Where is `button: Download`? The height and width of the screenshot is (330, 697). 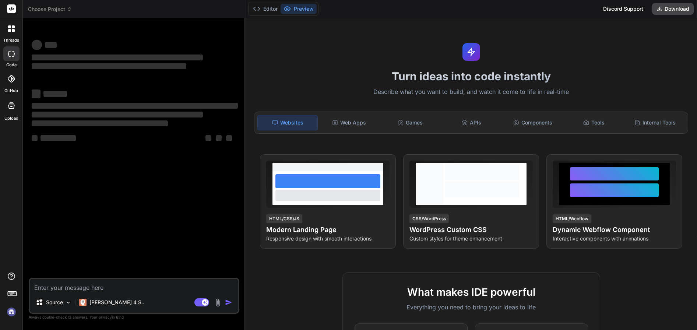
button: Download is located at coordinates (673, 9).